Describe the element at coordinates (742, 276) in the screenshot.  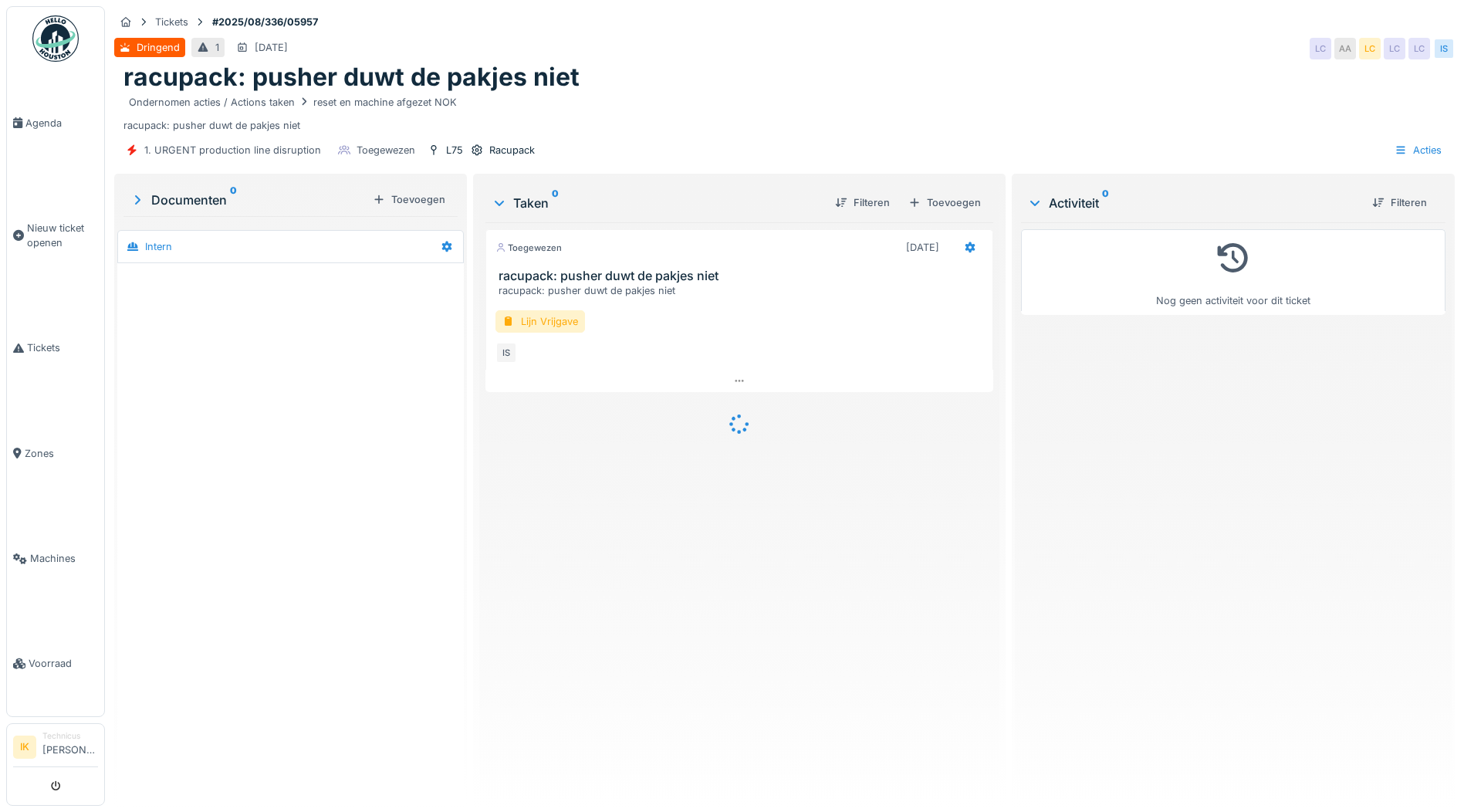
I see `h3: racupack: pusher duwt de pakjes niet` at that location.